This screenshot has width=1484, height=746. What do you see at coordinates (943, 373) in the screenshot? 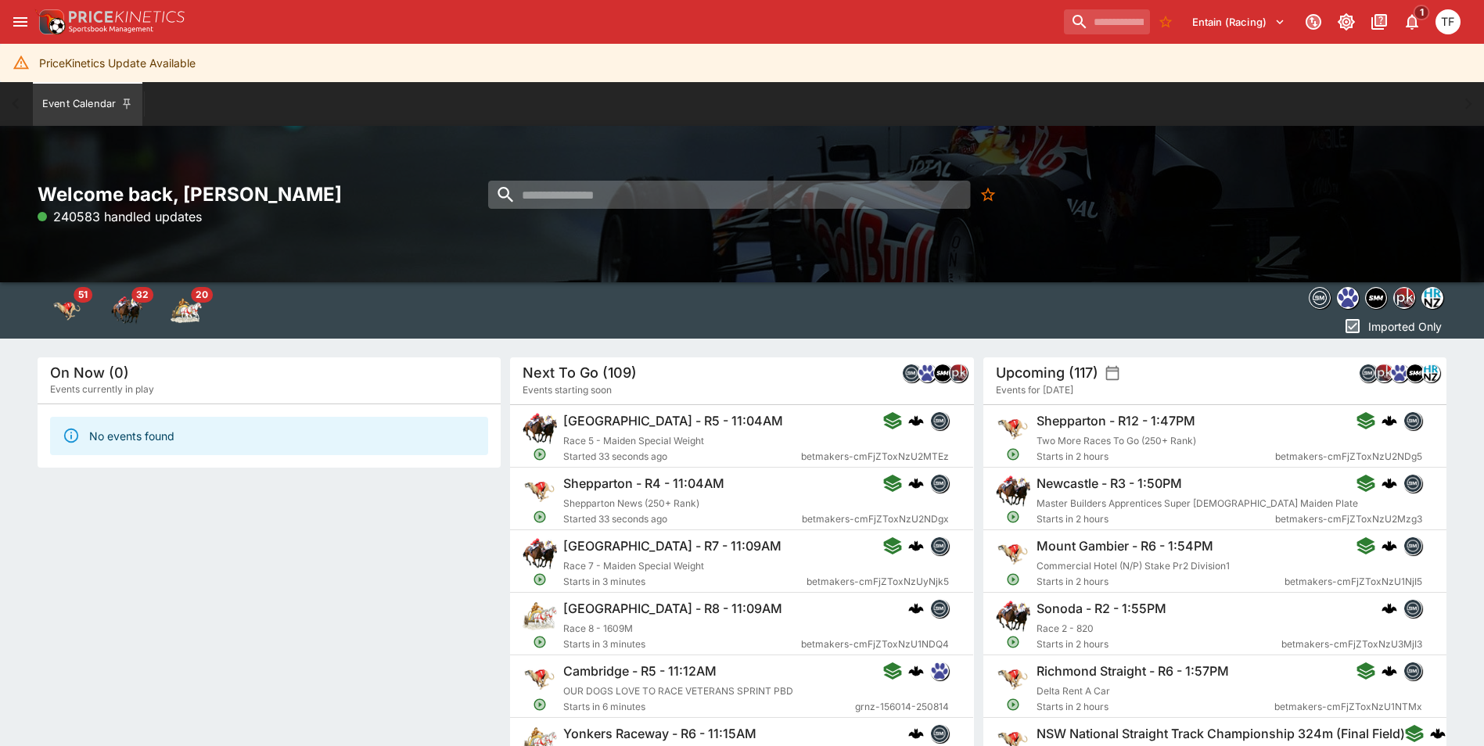
I see `img: samemeetingmulti.png` at bounding box center [943, 373].